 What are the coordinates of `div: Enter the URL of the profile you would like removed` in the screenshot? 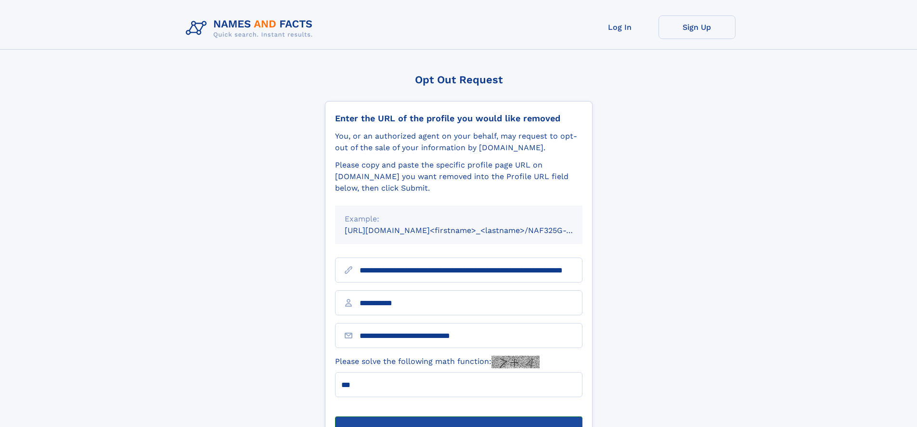 It's located at (459, 118).